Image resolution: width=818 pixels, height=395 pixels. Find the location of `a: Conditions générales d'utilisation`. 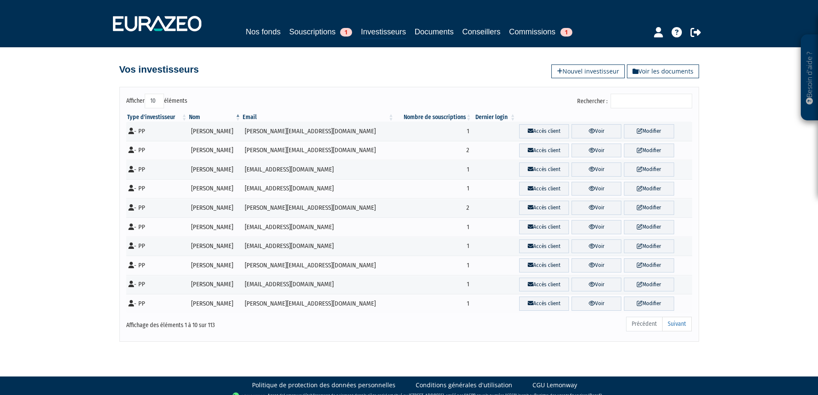

a: Conditions générales d'utilisation is located at coordinates (464, 385).